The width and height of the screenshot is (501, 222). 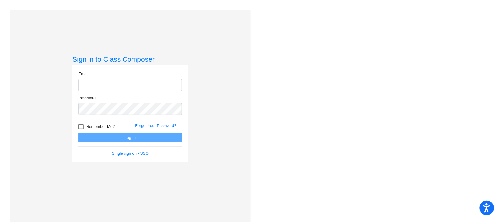 What do you see at coordinates (87, 98) in the screenshot?
I see `label: Password` at bounding box center [87, 98].